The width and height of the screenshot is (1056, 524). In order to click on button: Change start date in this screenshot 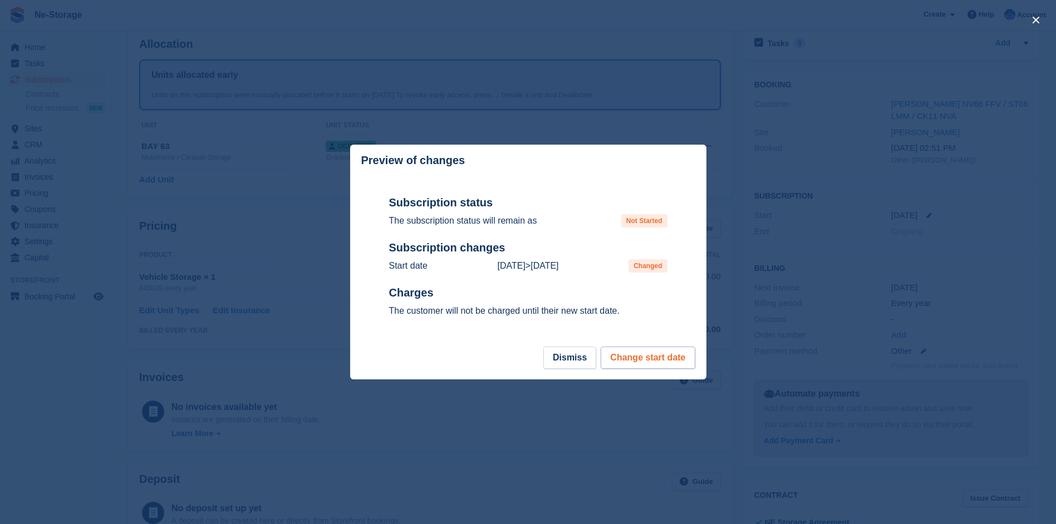, I will do `click(647, 358)`.